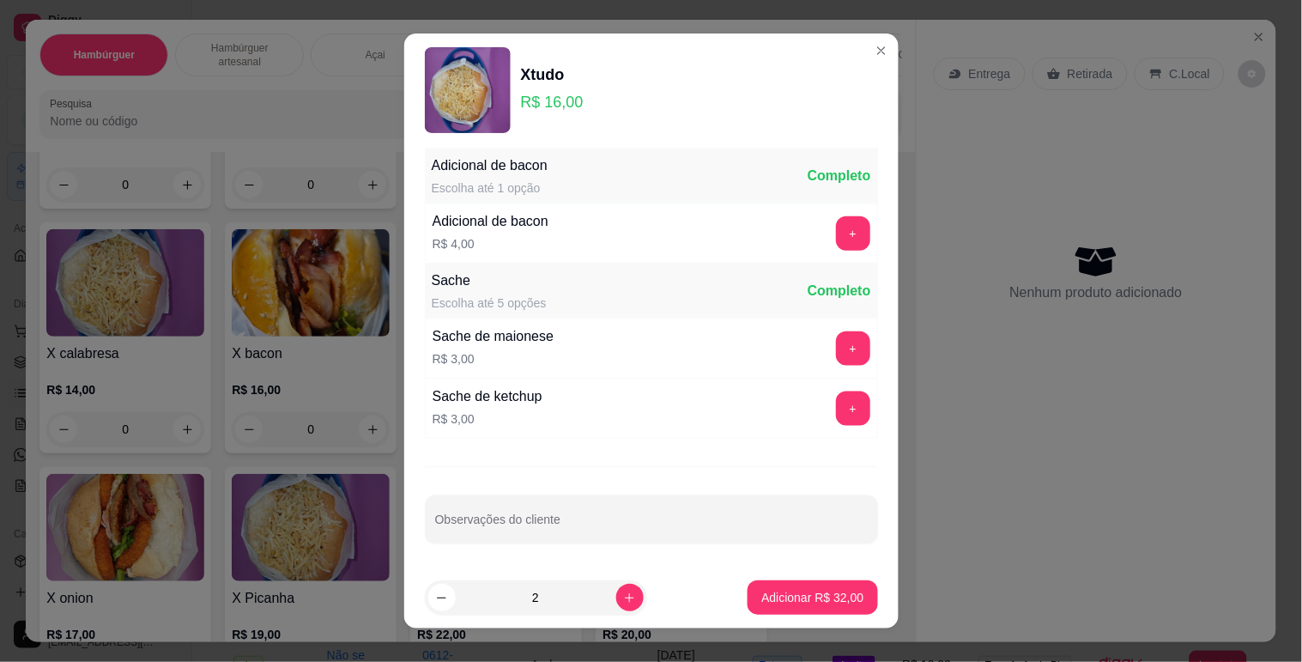 This screenshot has width=1302, height=662. What do you see at coordinates (487, 396) in the screenshot?
I see `div: Sache de ketchup` at bounding box center [487, 396].